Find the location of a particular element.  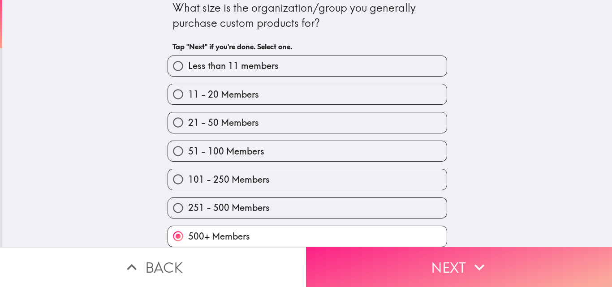

span: 101 - 250 Members is located at coordinates (229, 180).